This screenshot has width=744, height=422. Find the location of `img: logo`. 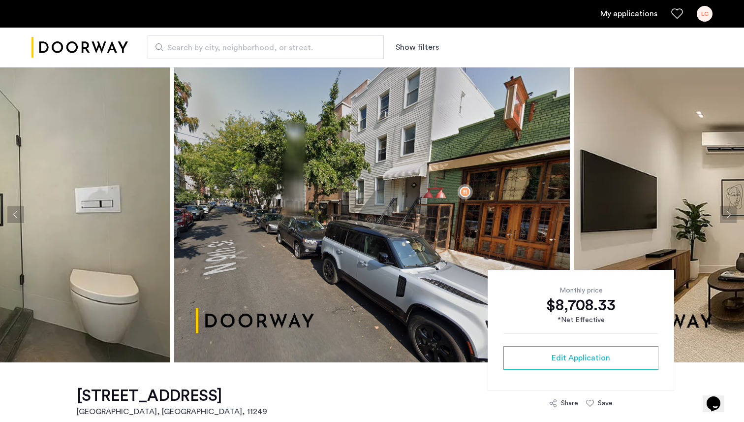

img: logo is located at coordinates (80, 47).